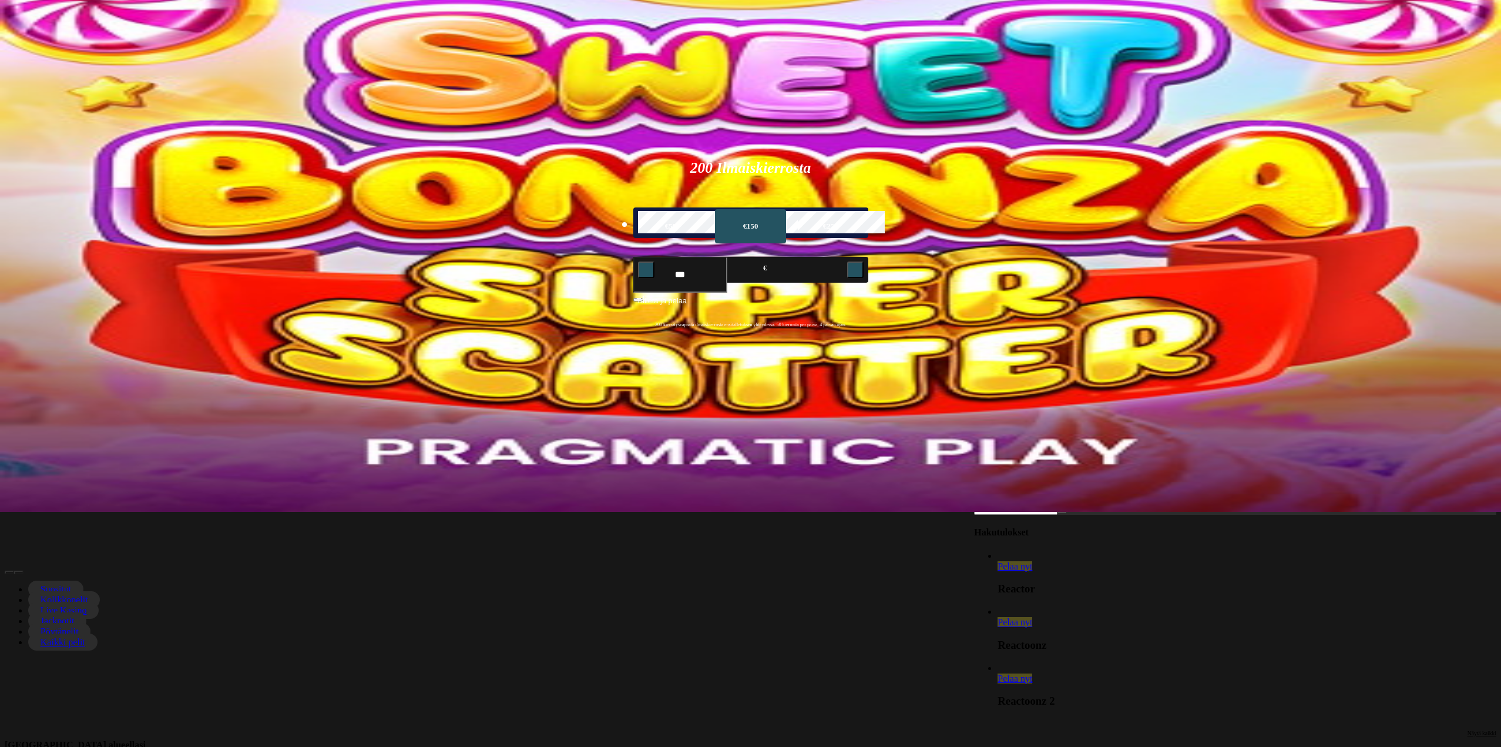 The width and height of the screenshot is (1501, 747). Describe the element at coordinates (63, 642) in the screenshot. I see `a: Kaikki pelit` at that location.